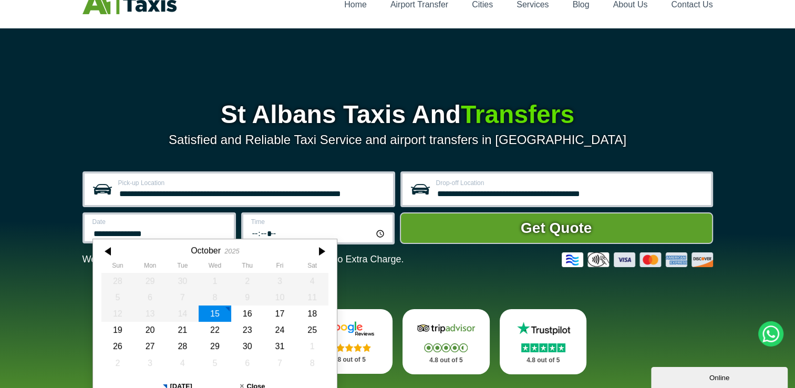 The image size is (795, 388). Describe the element at coordinates (446, 341) in the screenshot. I see `a: Tripadvisor Stars 4.8 out of 5` at that location.